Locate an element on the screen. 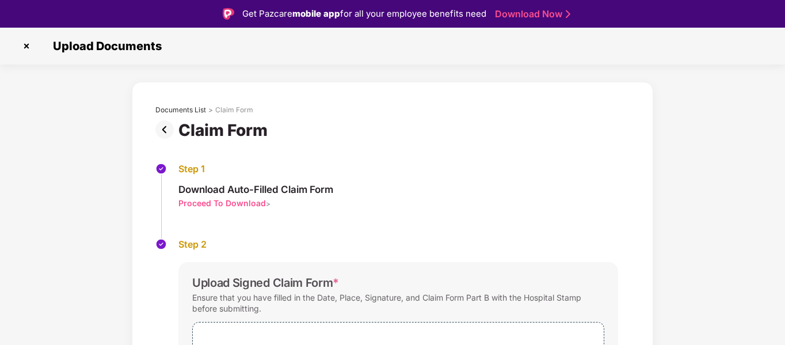 The height and width of the screenshot is (345, 785). strong: mobile app is located at coordinates (316, 13).